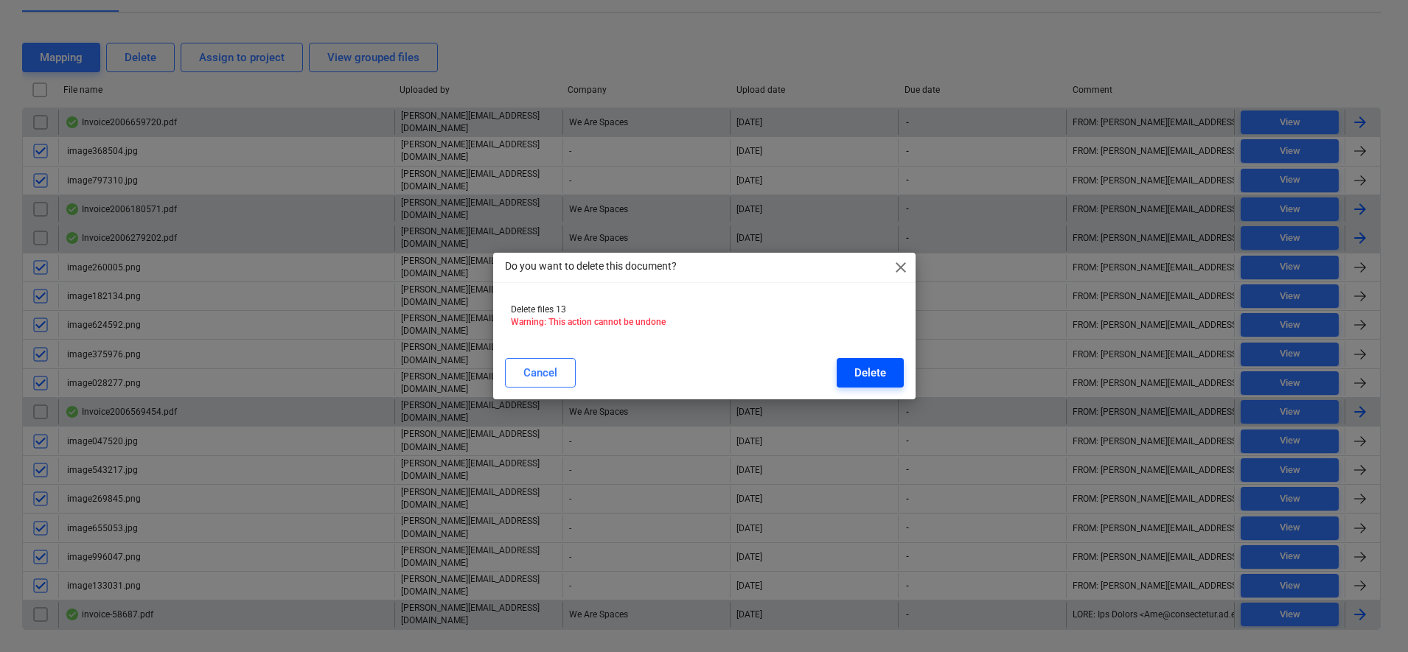  Describe the element at coordinates (590, 266) in the screenshot. I see `p: Do you want to delete this document?` at that location.